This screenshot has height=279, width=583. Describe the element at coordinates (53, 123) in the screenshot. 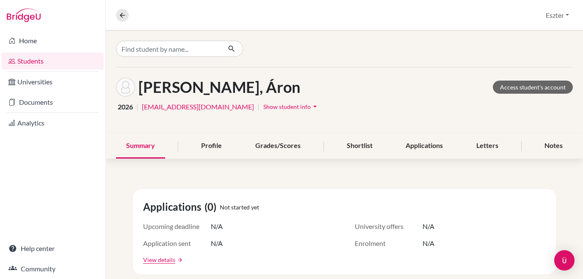

I see `a: Analytics` at that location.